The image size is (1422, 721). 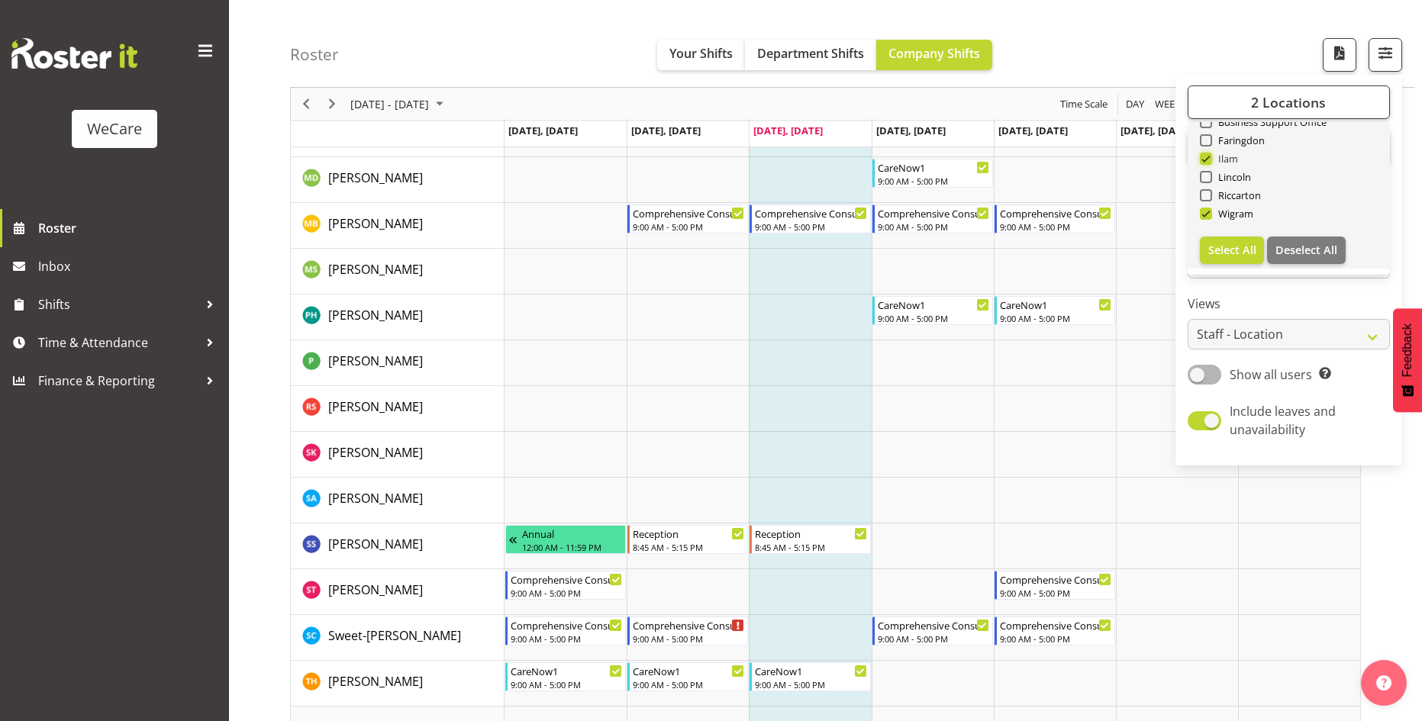 I want to click on td: Sweet-Lin Chan resource, so click(x=398, y=638).